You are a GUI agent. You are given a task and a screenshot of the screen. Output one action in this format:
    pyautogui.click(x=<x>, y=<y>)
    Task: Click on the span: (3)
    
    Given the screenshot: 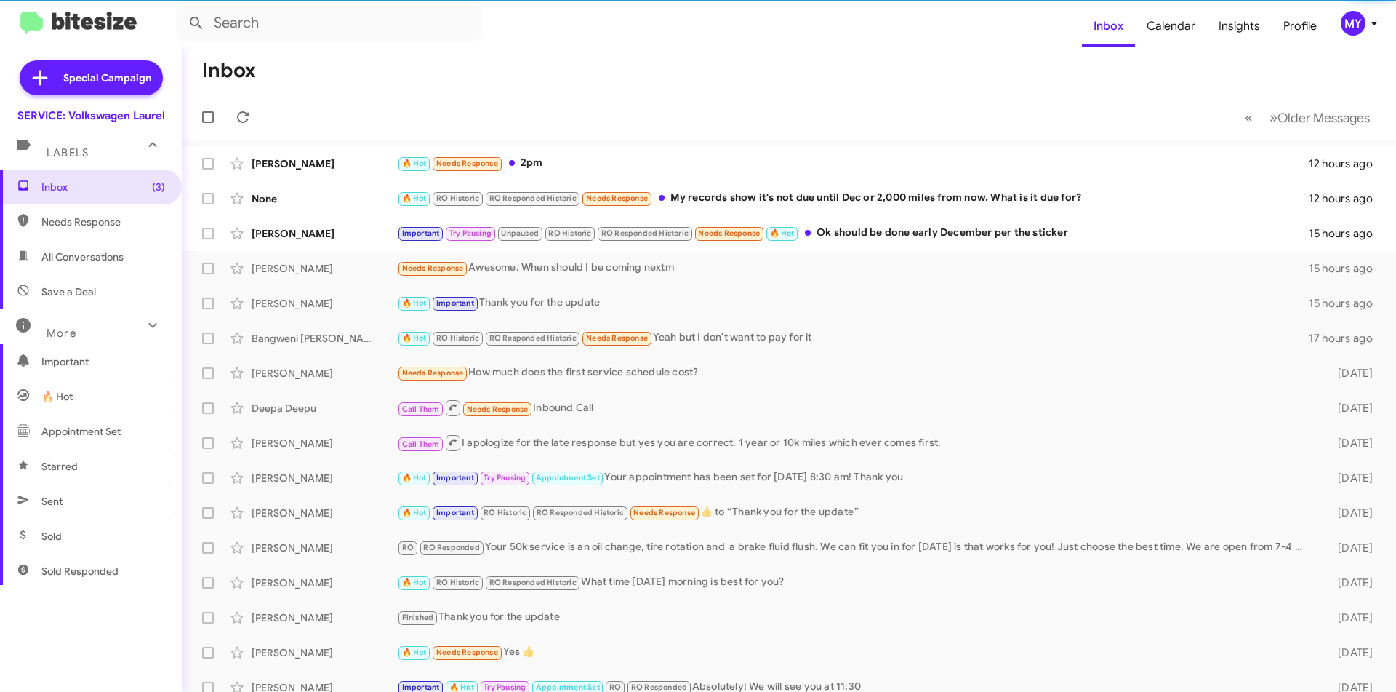 What is the action you would take?
    pyautogui.click(x=159, y=187)
    